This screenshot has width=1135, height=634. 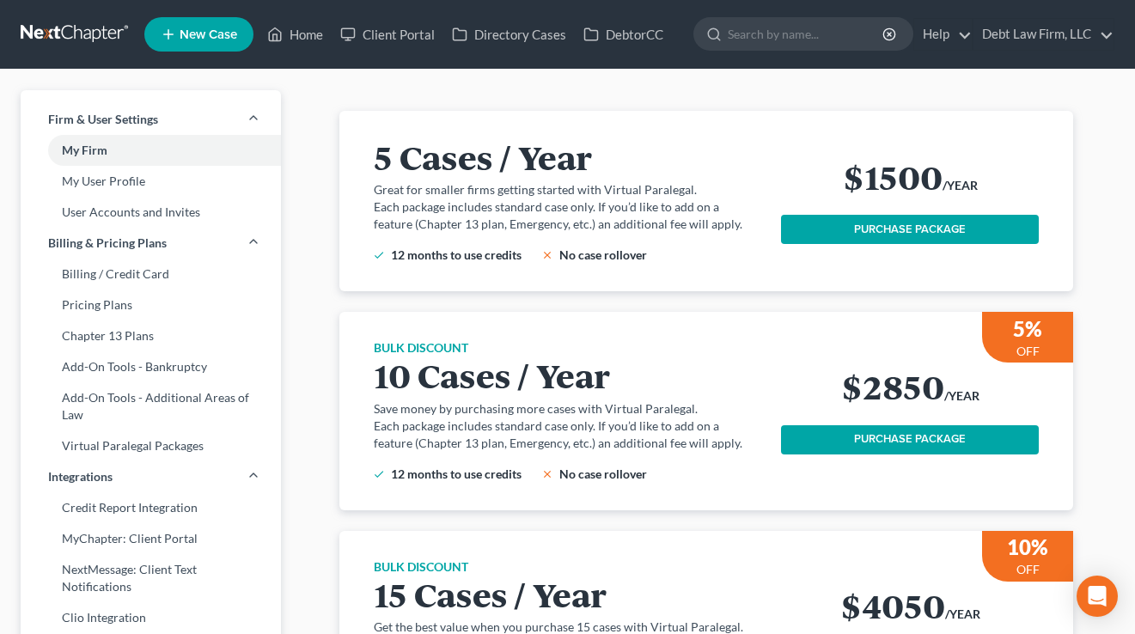 What do you see at coordinates (567, 190) in the screenshot?
I see `p: Great for smaller firms getting started with Virtual Paralegal.` at bounding box center [567, 190].